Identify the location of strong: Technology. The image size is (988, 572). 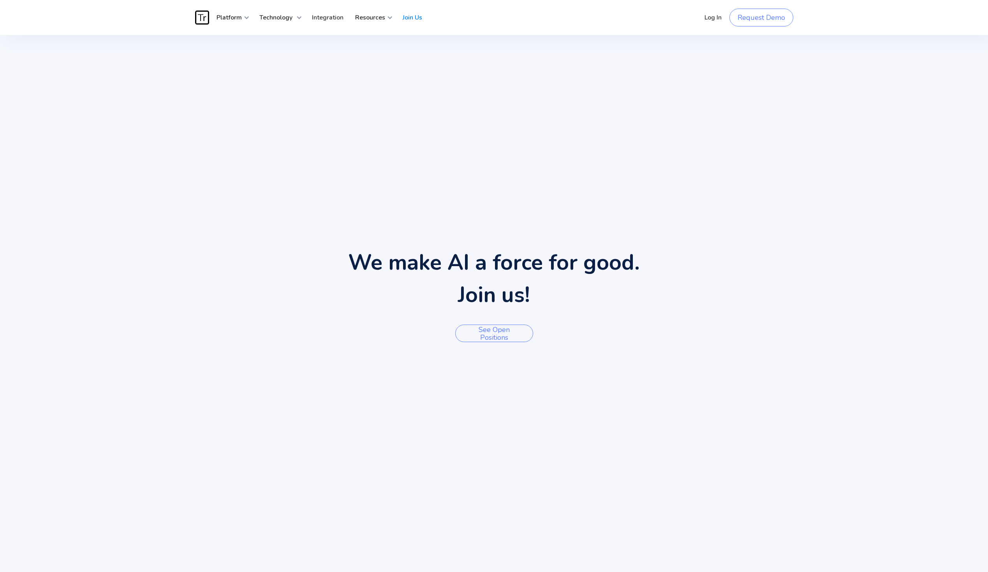
(276, 18).